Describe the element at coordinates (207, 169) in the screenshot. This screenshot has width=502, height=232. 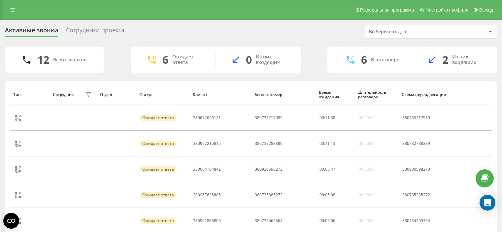
I see `div: 380664164842` at that location.